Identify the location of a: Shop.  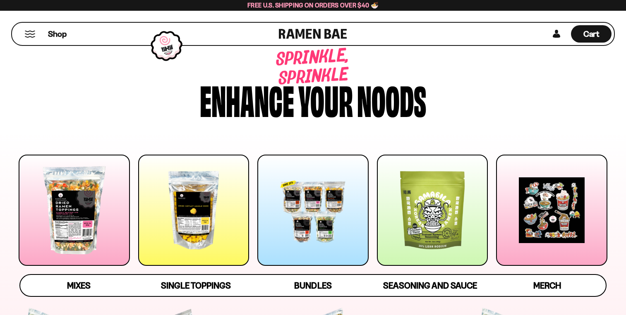
(57, 34).